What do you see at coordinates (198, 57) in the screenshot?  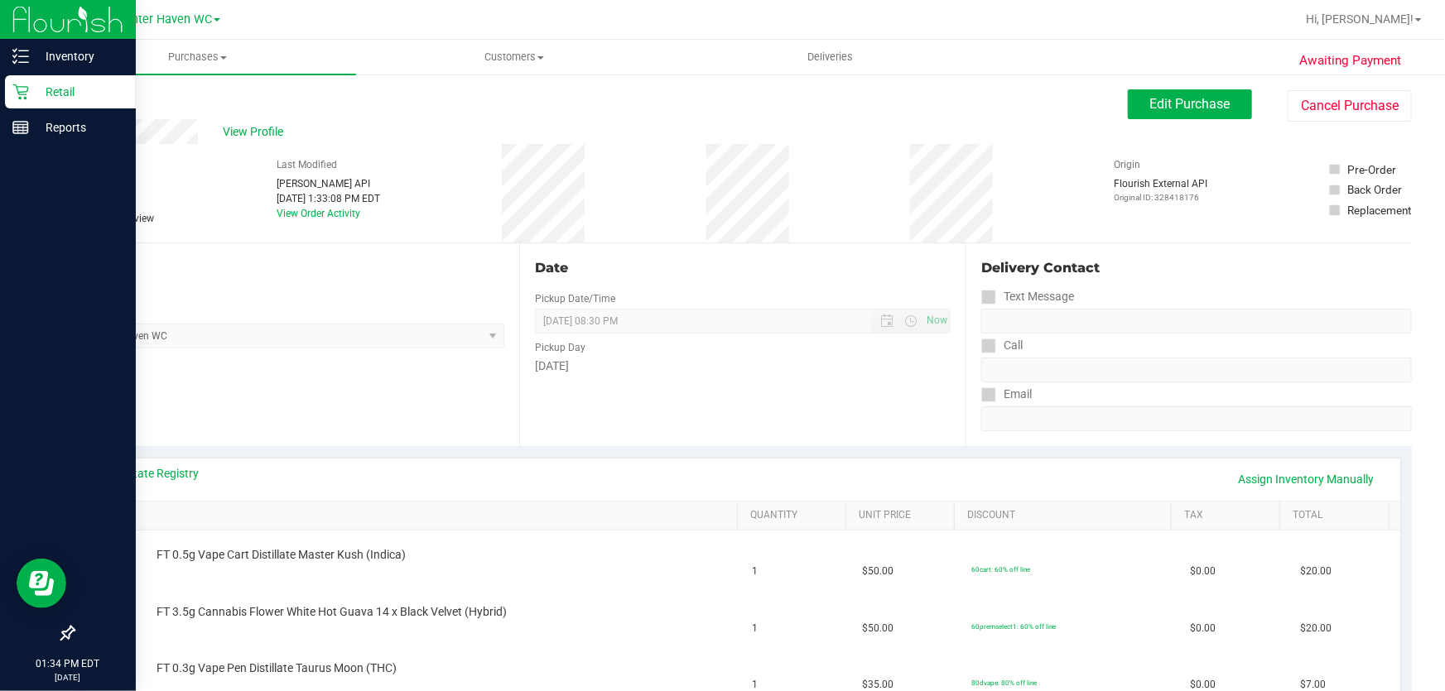 I see `a: Purchases` at bounding box center [198, 57].